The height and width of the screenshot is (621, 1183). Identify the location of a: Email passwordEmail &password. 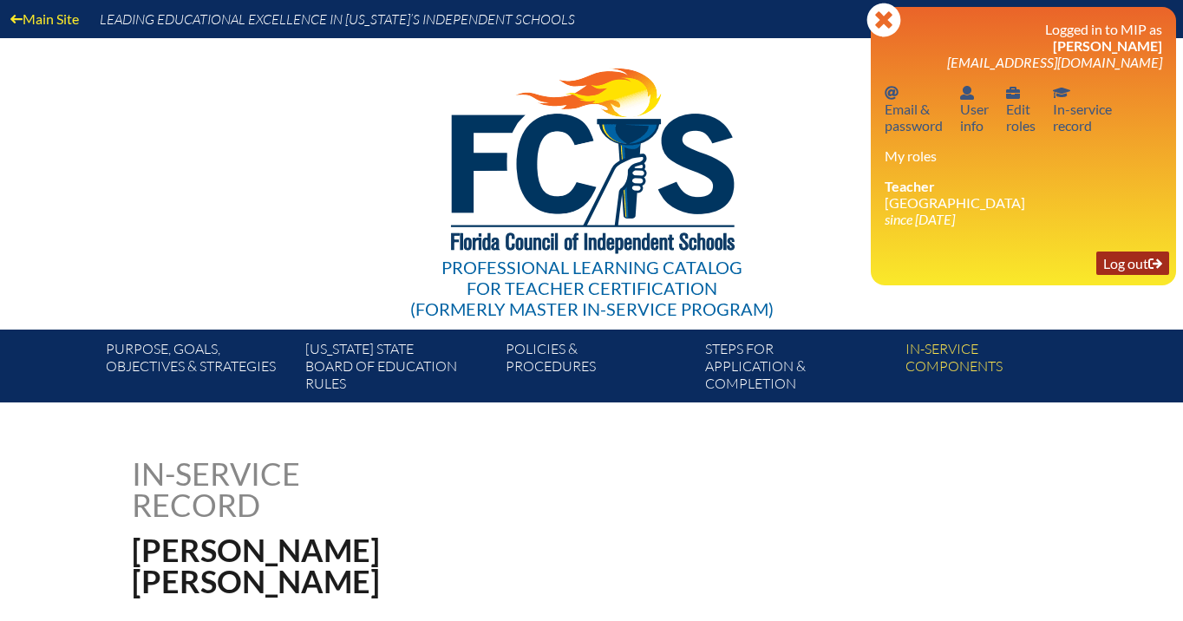
(913, 108).